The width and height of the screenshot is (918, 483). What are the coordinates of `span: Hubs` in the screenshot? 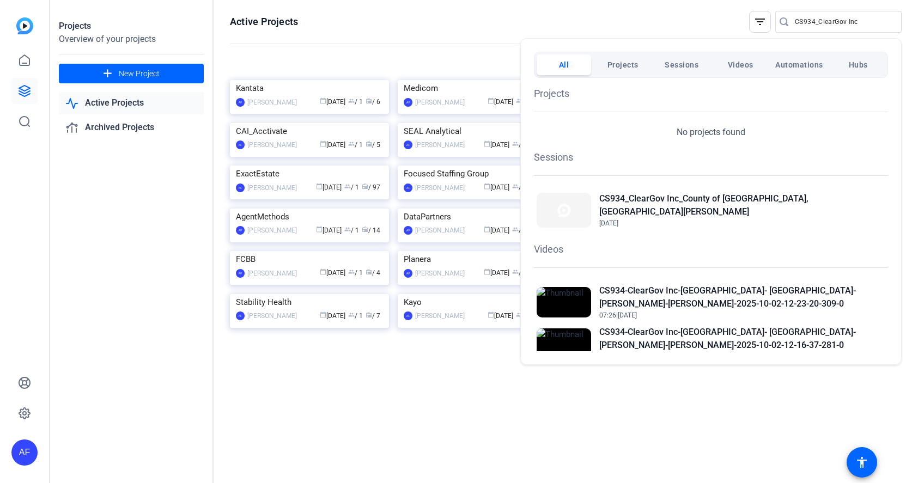 It's located at (858, 65).